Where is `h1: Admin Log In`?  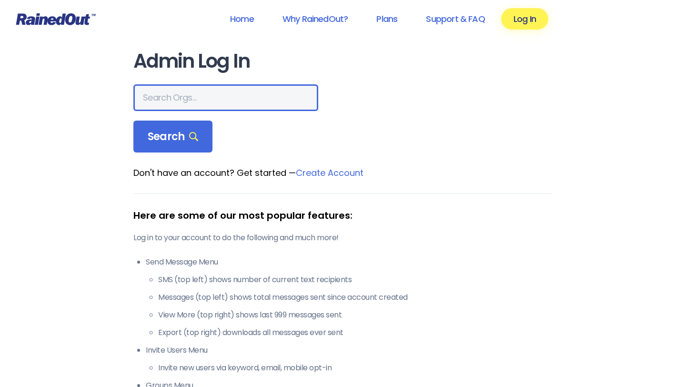 h1: Admin Log In is located at coordinates (343, 61).